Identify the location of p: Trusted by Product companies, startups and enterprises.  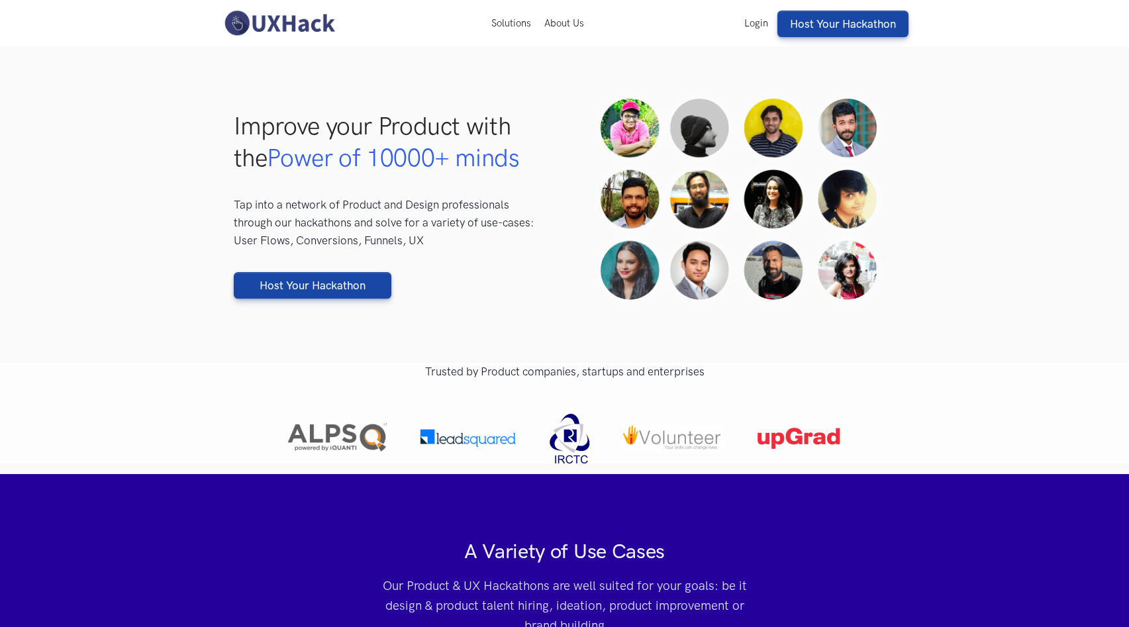
(565, 371).